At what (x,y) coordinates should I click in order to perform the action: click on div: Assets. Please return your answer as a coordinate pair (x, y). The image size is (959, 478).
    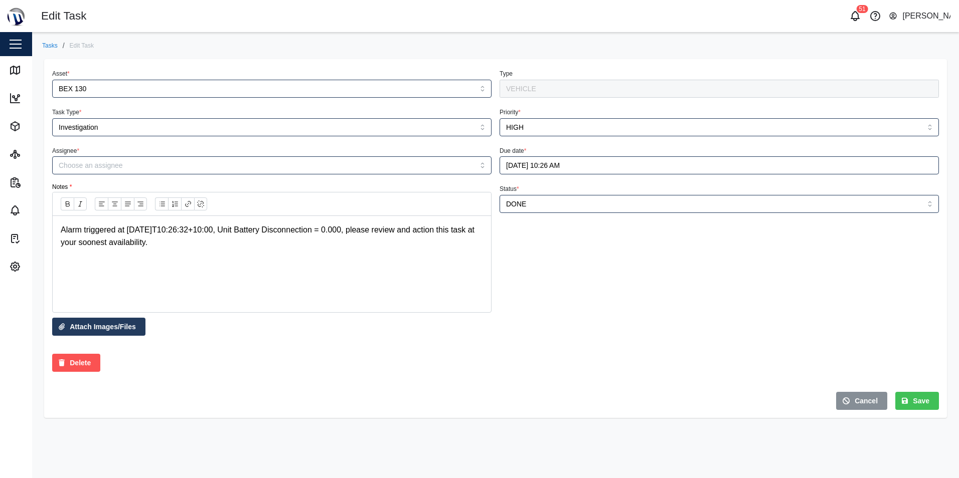
    Looking at the image, I should click on (41, 126).